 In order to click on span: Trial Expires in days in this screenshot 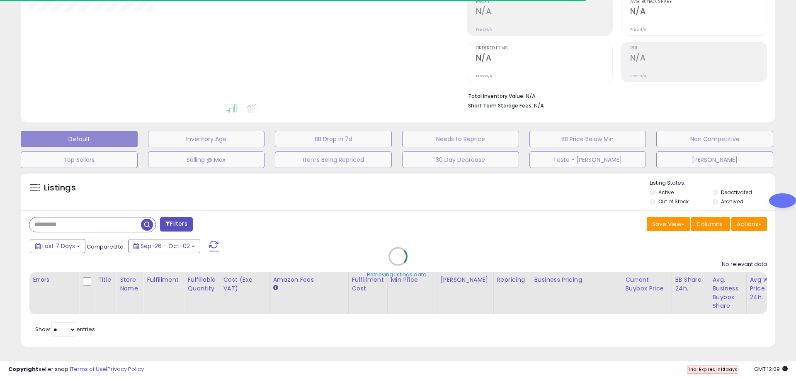, I will do `click(713, 369)`.